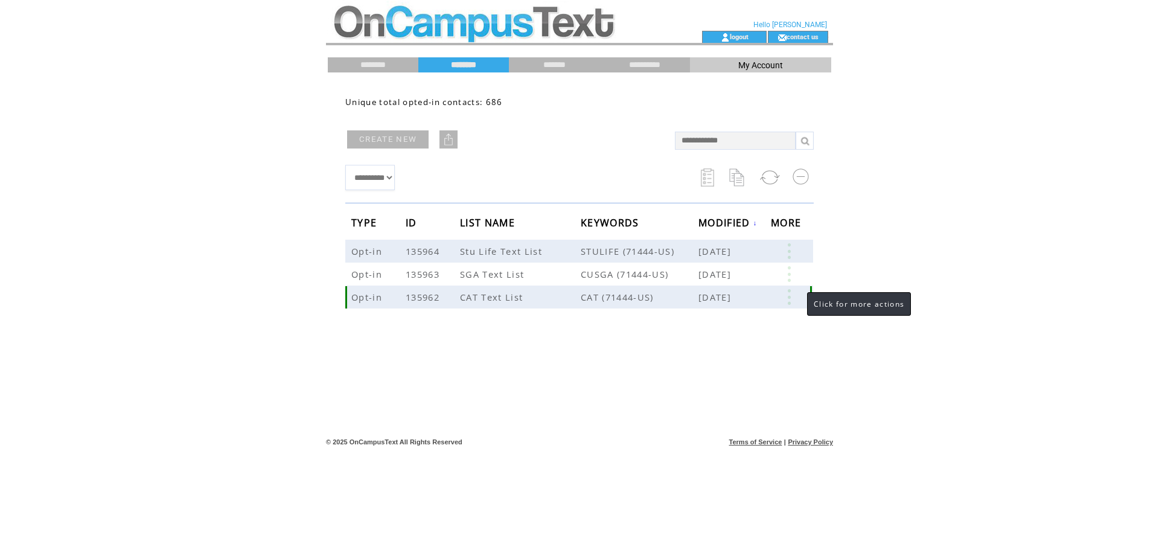  Describe the element at coordinates (810, 442) in the screenshot. I see `a: Privacy Policy` at that location.